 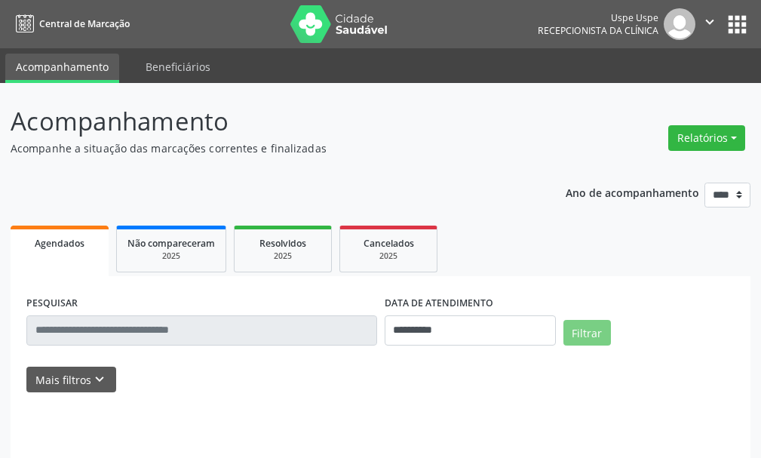 What do you see at coordinates (100, 380) in the screenshot?
I see `i: keyboard_arrow_down` at bounding box center [100, 380].